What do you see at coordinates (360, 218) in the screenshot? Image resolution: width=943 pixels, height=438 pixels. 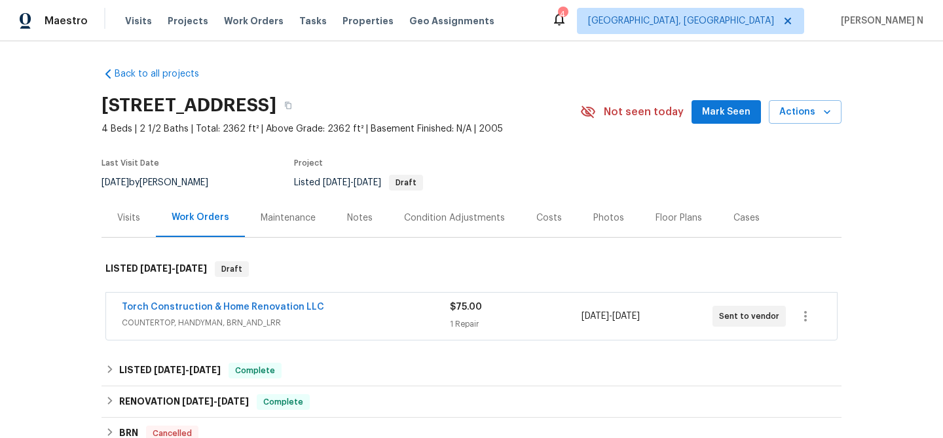 I see `div: Notes` at bounding box center [360, 218].